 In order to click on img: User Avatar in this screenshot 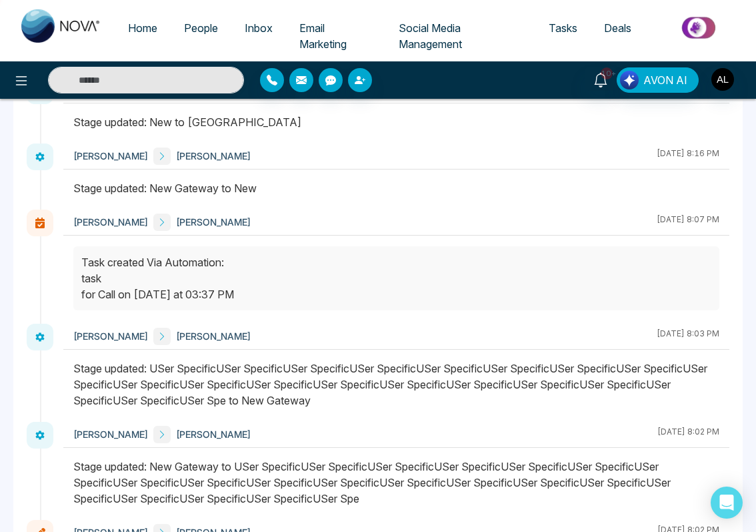, I will do `click(723, 79)`.